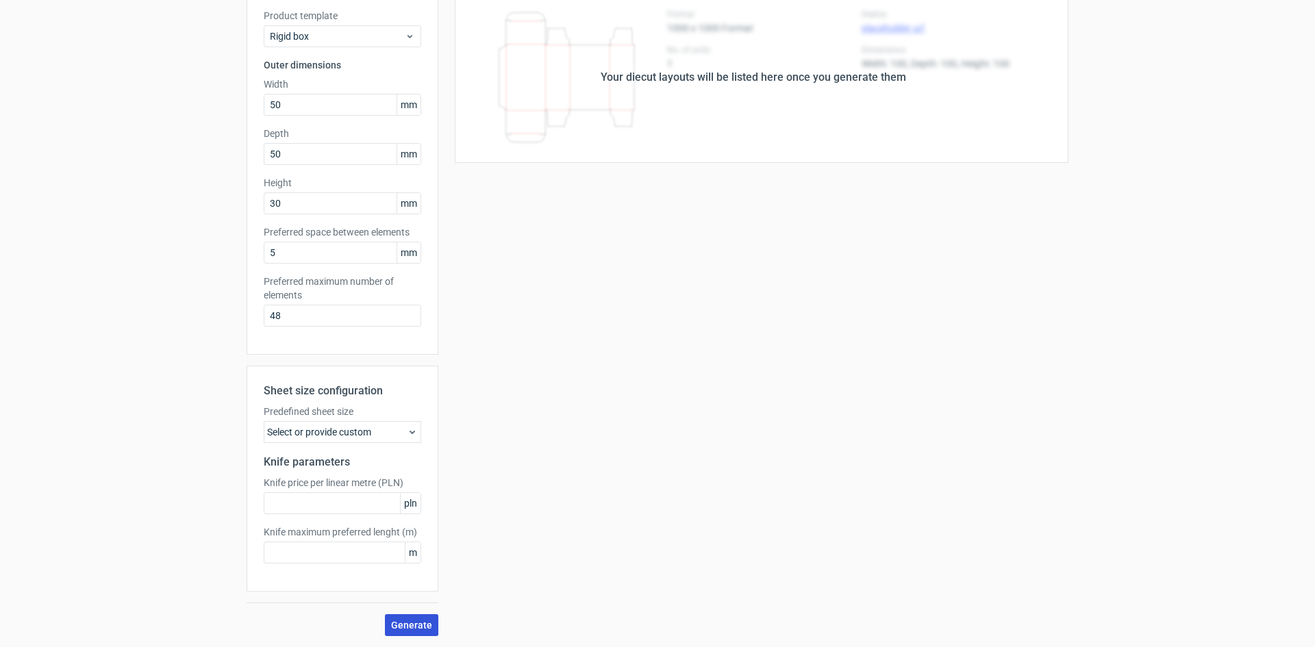 The image size is (1315, 647). What do you see at coordinates (342, 462) in the screenshot?
I see `h2: Knife parameters` at bounding box center [342, 462].